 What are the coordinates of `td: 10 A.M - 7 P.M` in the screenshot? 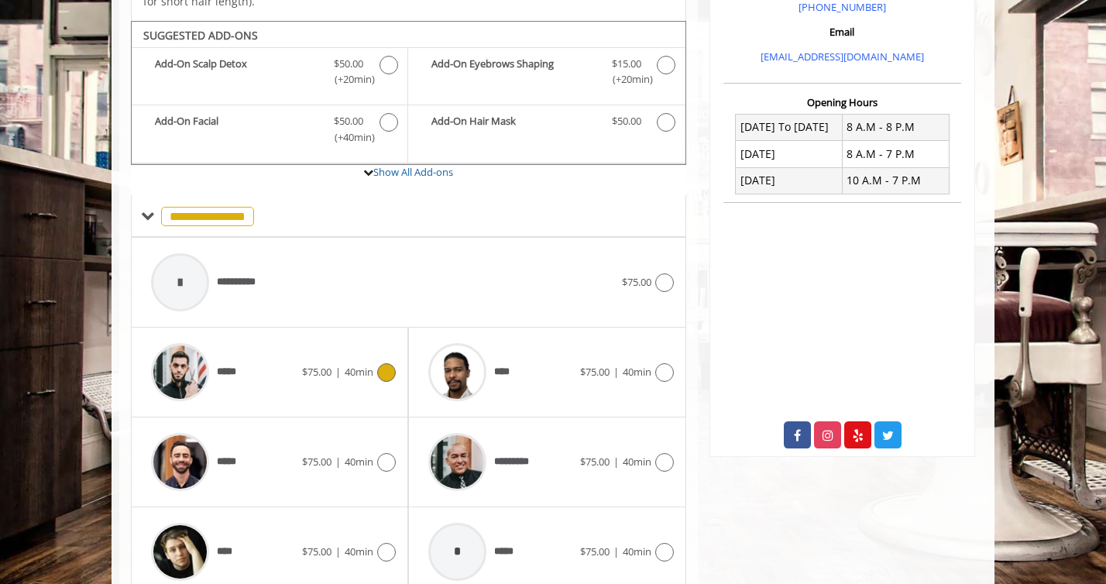 It's located at (895, 180).